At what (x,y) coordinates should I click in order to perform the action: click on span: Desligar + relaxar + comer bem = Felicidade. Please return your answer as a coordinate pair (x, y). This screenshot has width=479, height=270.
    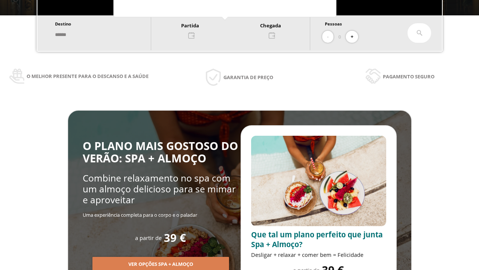
    Looking at the image, I should click on (307, 254).